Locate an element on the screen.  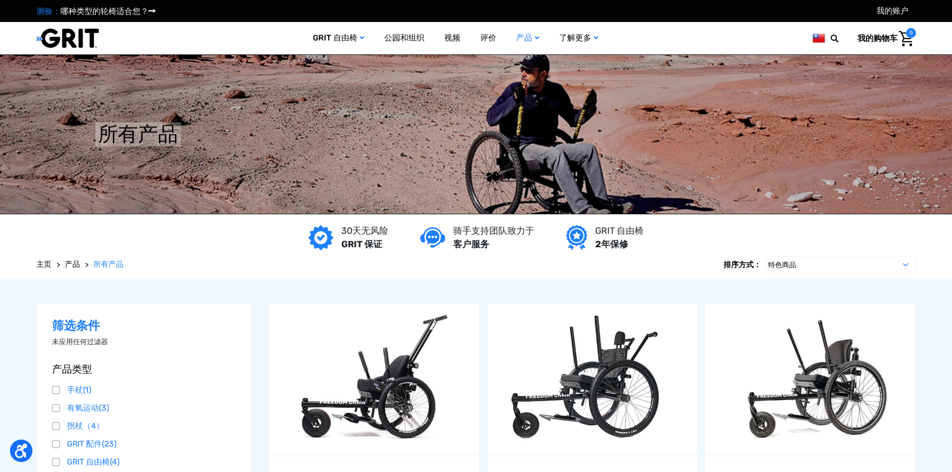
a: GRIT 自由椅(4) is located at coordinates (144, 462).